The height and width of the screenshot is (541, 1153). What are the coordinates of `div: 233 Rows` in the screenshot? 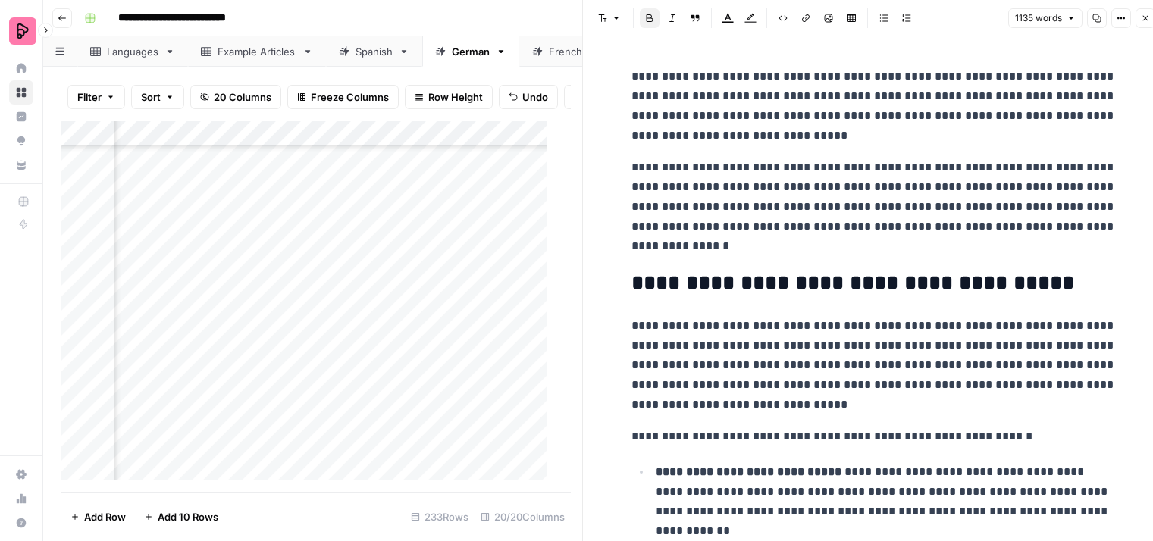 It's located at (440, 517).